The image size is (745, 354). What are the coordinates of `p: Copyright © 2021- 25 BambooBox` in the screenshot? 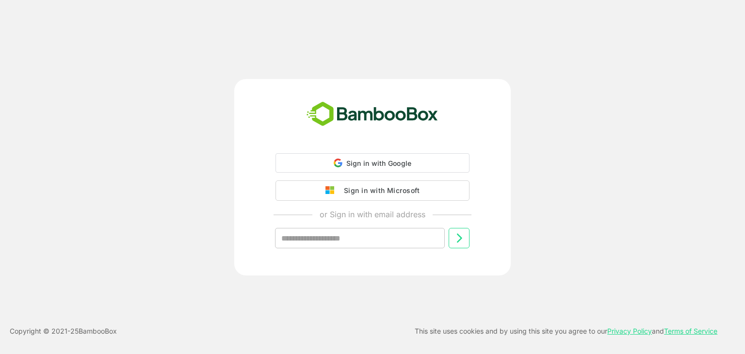 It's located at (63, 331).